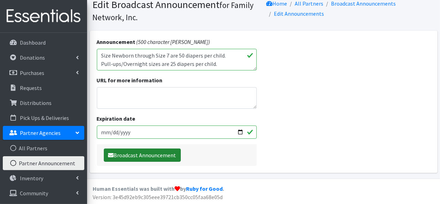  What do you see at coordinates (31, 88) in the screenshot?
I see `p: Requests` at bounding box center [31, 88].